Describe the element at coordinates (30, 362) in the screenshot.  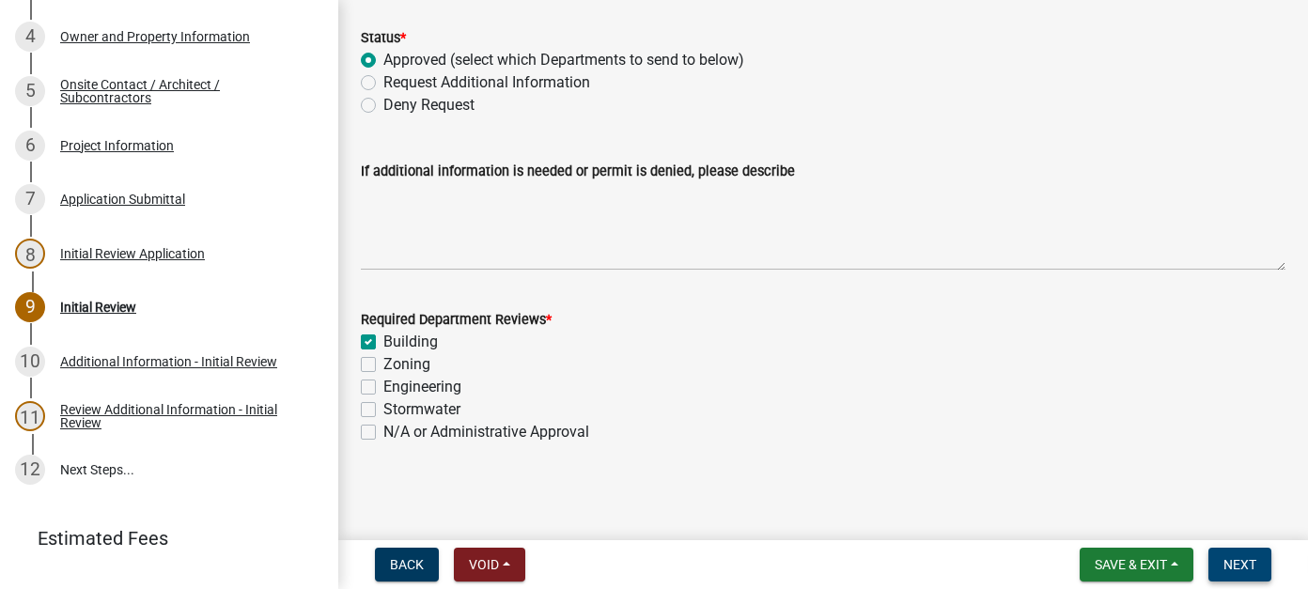
I see `div: 10` at that location.